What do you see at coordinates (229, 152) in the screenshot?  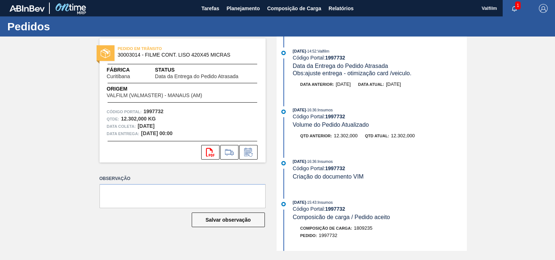 I see `div: Ir para Composição de Carga` at bounding box center [229, 152].